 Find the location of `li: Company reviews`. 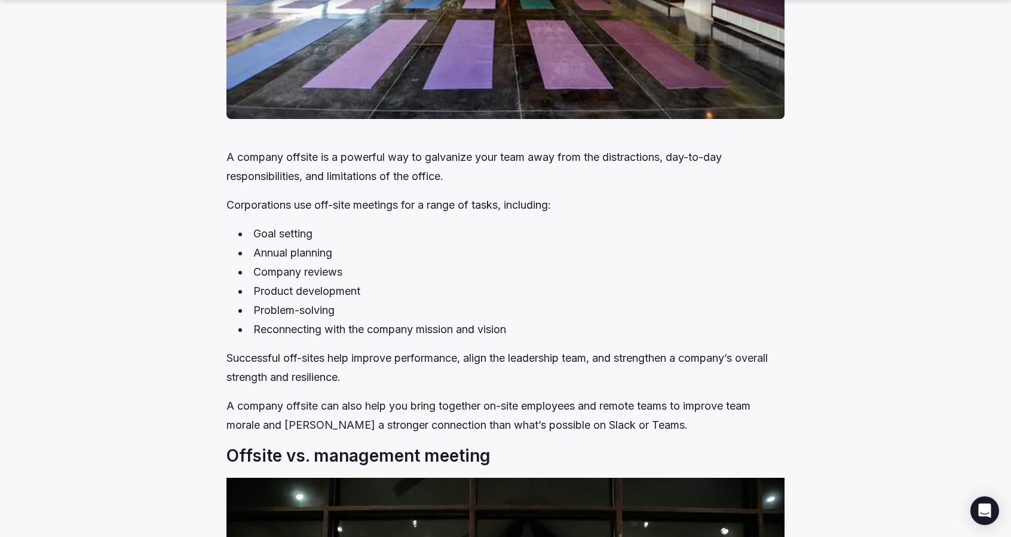

li: Company reviews is located at coordinates (511, 272).